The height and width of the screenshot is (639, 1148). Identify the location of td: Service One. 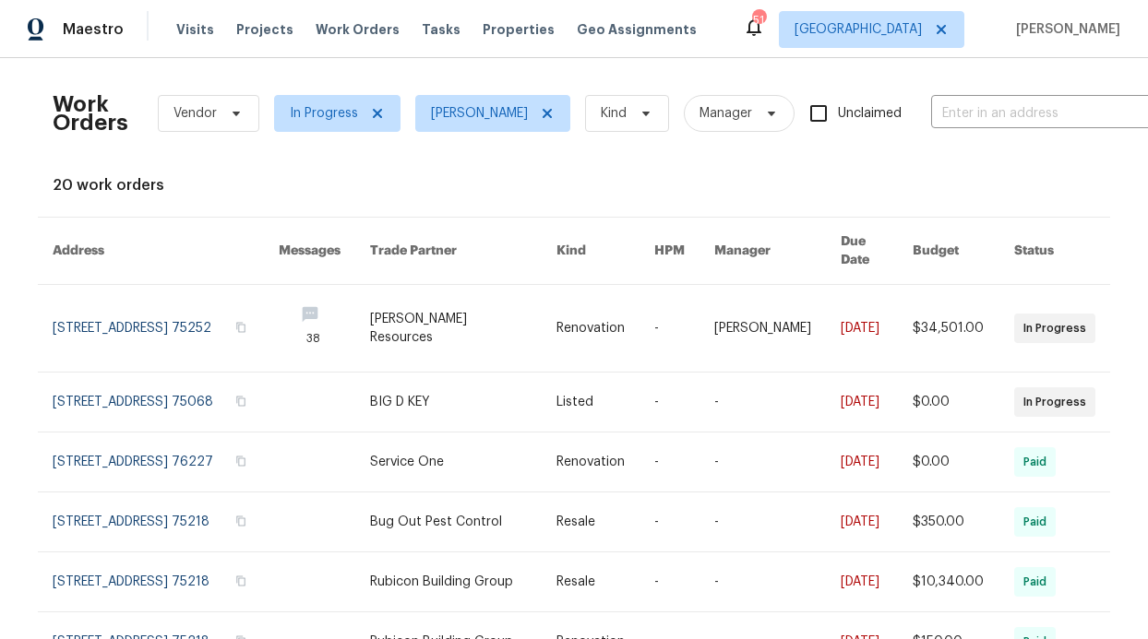
(448, 462).